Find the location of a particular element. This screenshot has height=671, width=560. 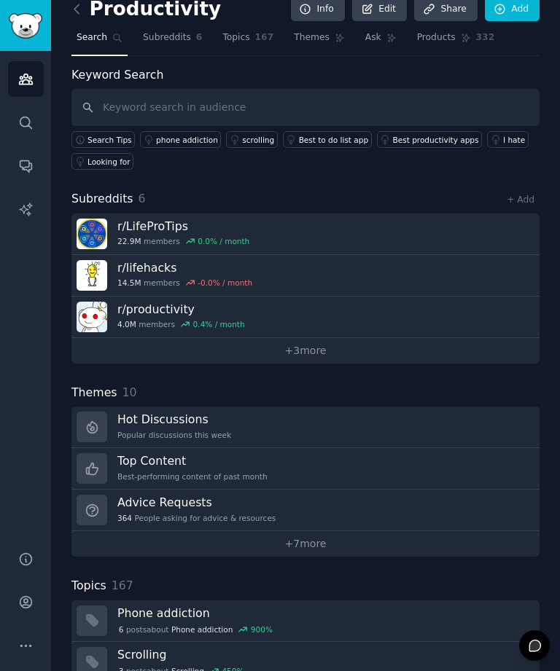

a: Themes is located at coordinates (319, 41).